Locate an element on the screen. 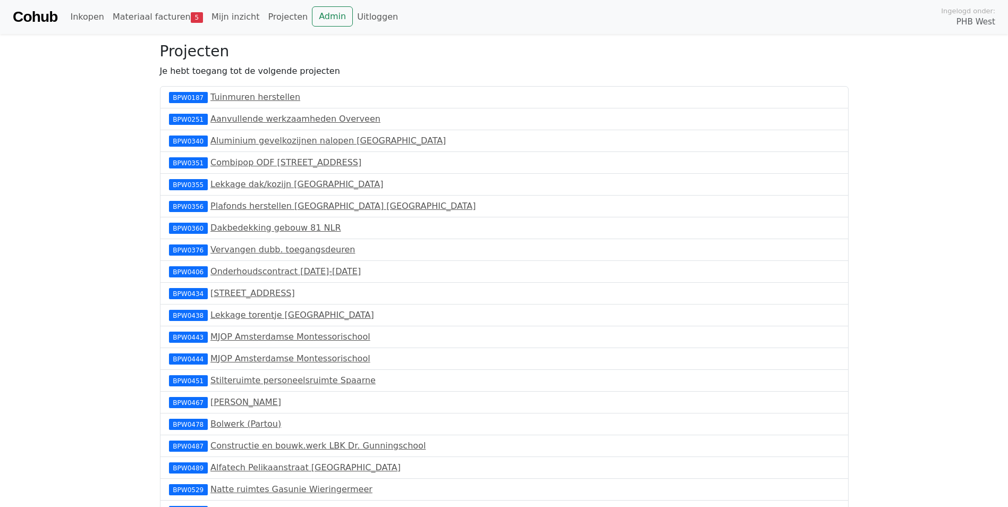  div: BPW0187 is located at coordinates (188, 97).